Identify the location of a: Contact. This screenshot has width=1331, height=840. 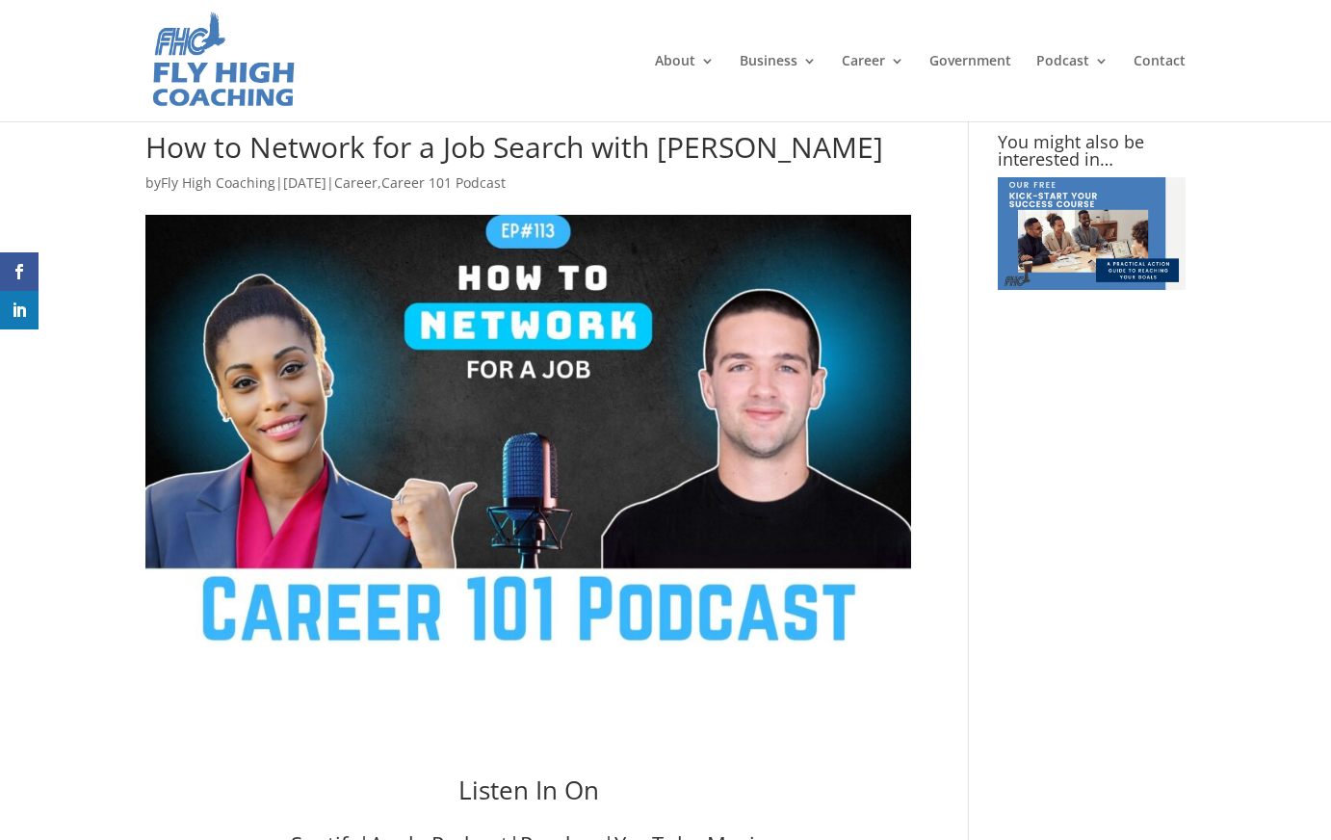
(1160, 88).